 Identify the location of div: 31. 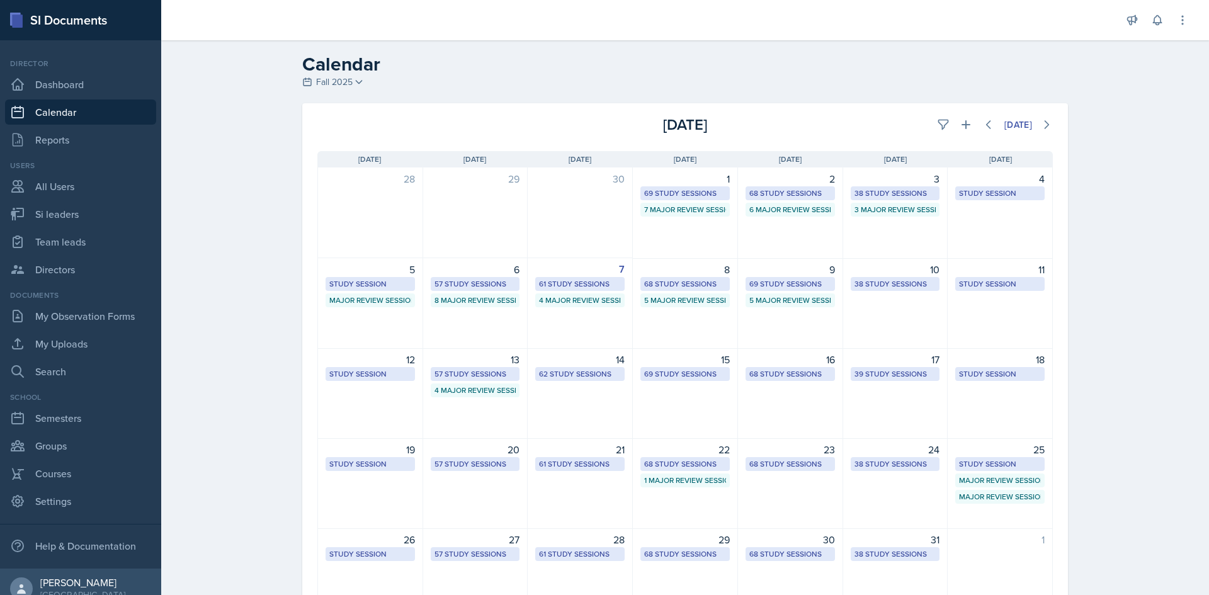
(896, 540).